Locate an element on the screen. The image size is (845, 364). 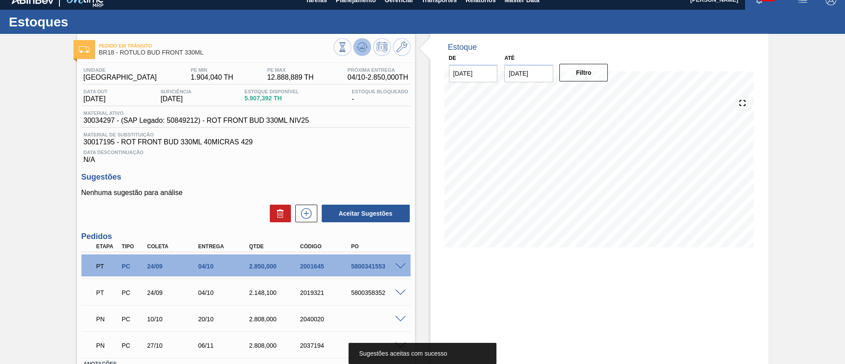
span: Estoque Disponível is located at coordinates (271, 92).